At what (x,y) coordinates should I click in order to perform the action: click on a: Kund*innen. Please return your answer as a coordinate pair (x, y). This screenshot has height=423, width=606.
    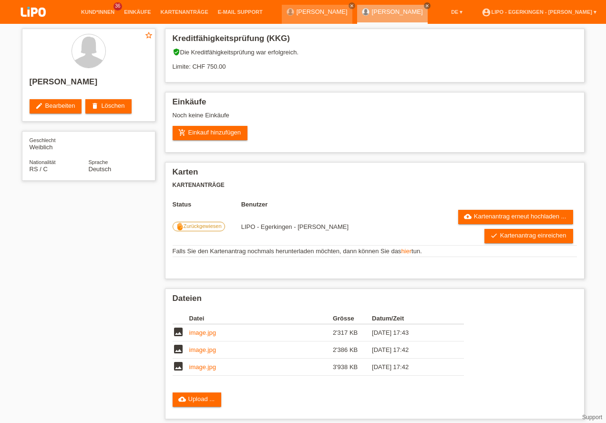
    Looking at the image, I should click on (98, 12).